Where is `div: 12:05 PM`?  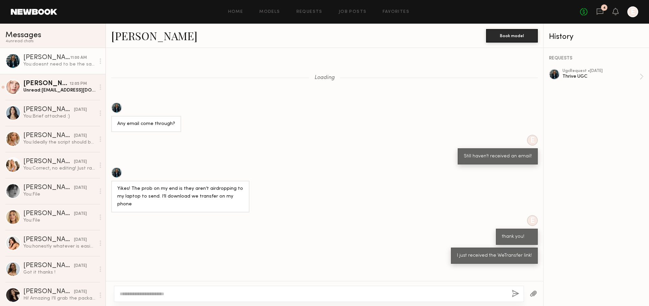 div: 12:05 PM is located at coordinates (78, 84).